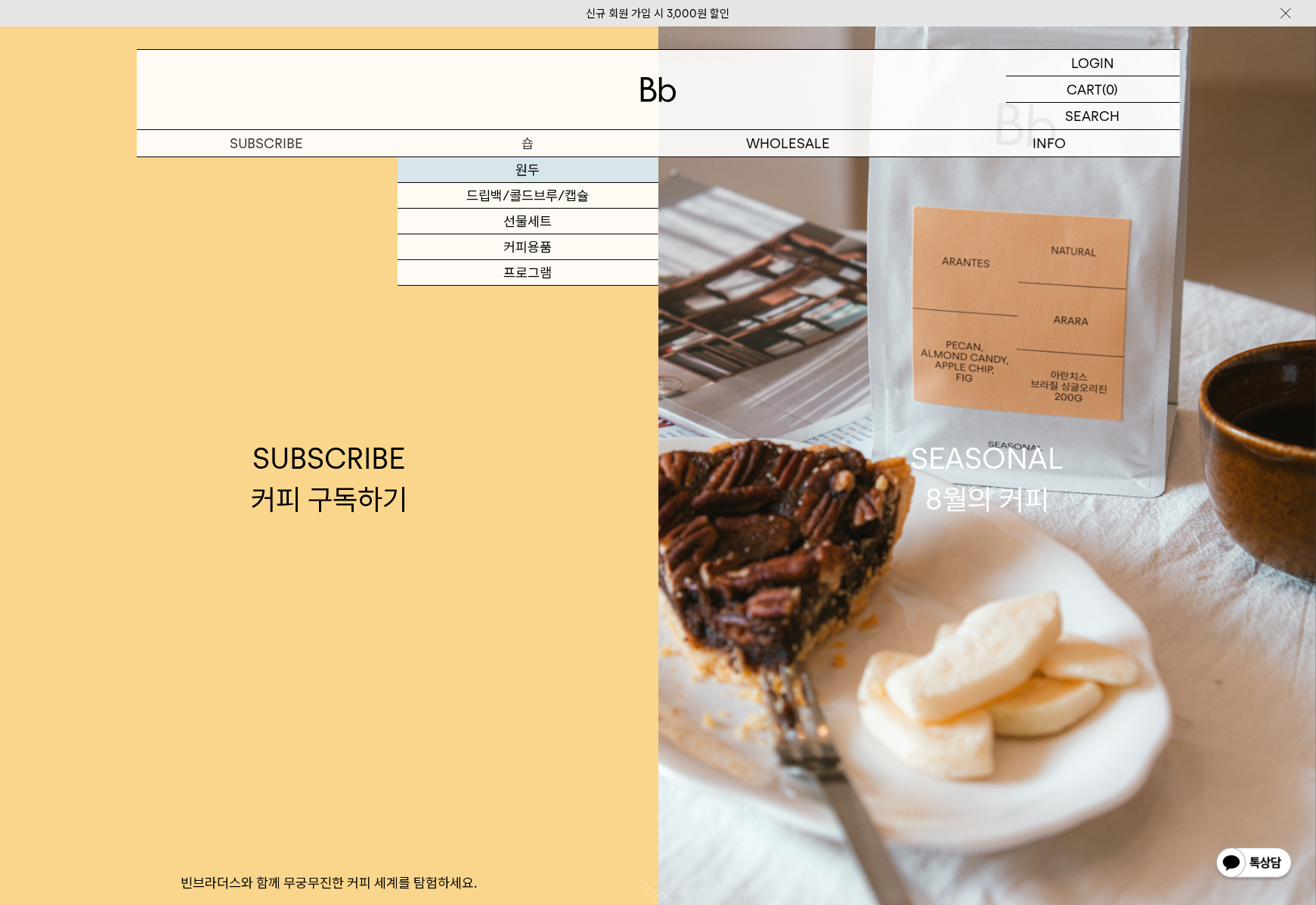 The height and width of the screenshot is (905, 1316). What do you see at coordinates (528, 143) in the screenshot?
I see `a: 숍` at bounding box center [528, 143].